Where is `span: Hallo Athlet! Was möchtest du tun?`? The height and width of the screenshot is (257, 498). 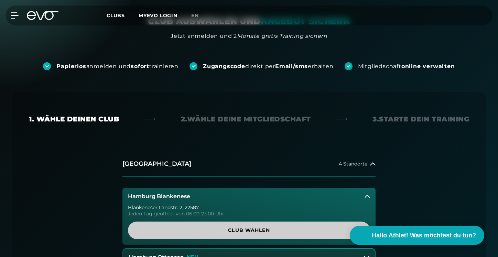 span: Hallo Athlet! Was möchtest du tun? is located at coordinates (423, 235).